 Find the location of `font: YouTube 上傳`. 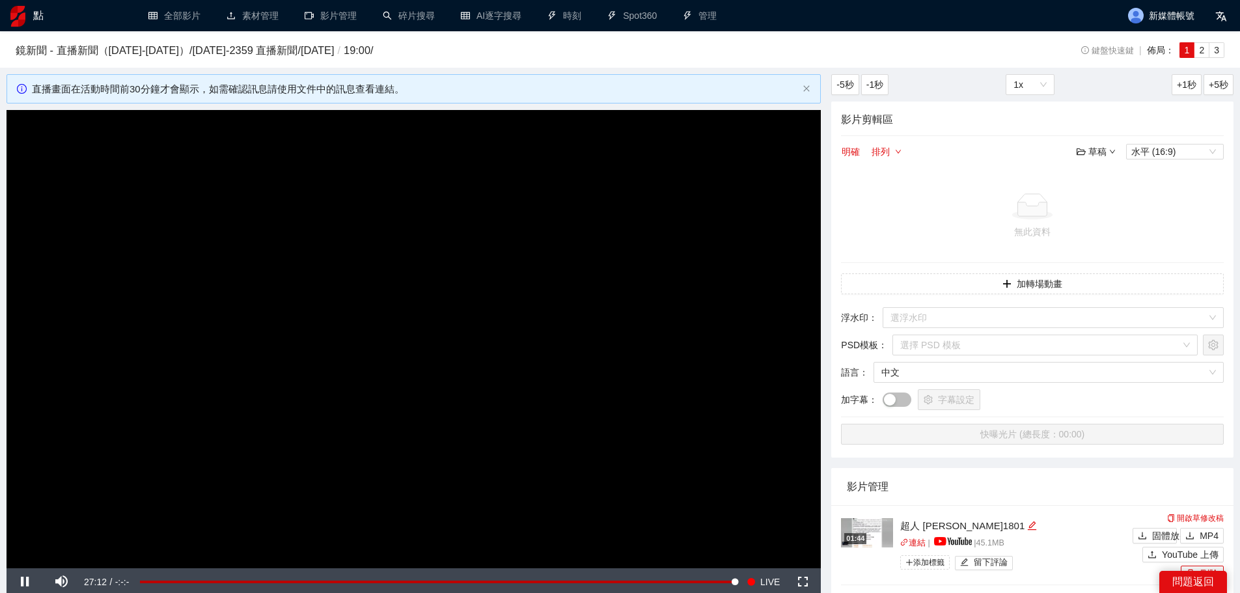

font: YouTube 上傳 is located at coordinates (1190, 555).